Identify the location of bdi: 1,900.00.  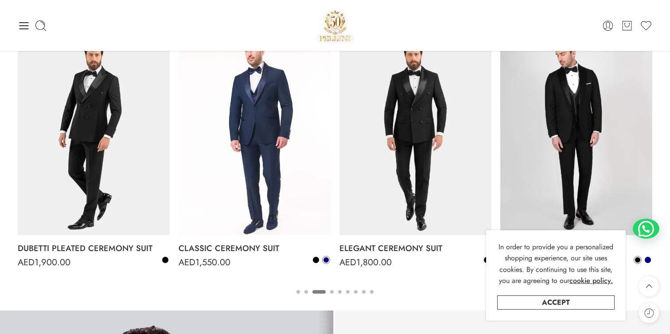
(44, 262).